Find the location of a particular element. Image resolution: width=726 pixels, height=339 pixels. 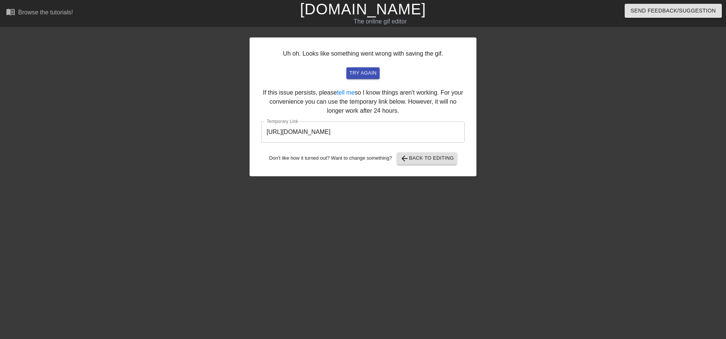

span: try again is located at coordinates (363, 73).